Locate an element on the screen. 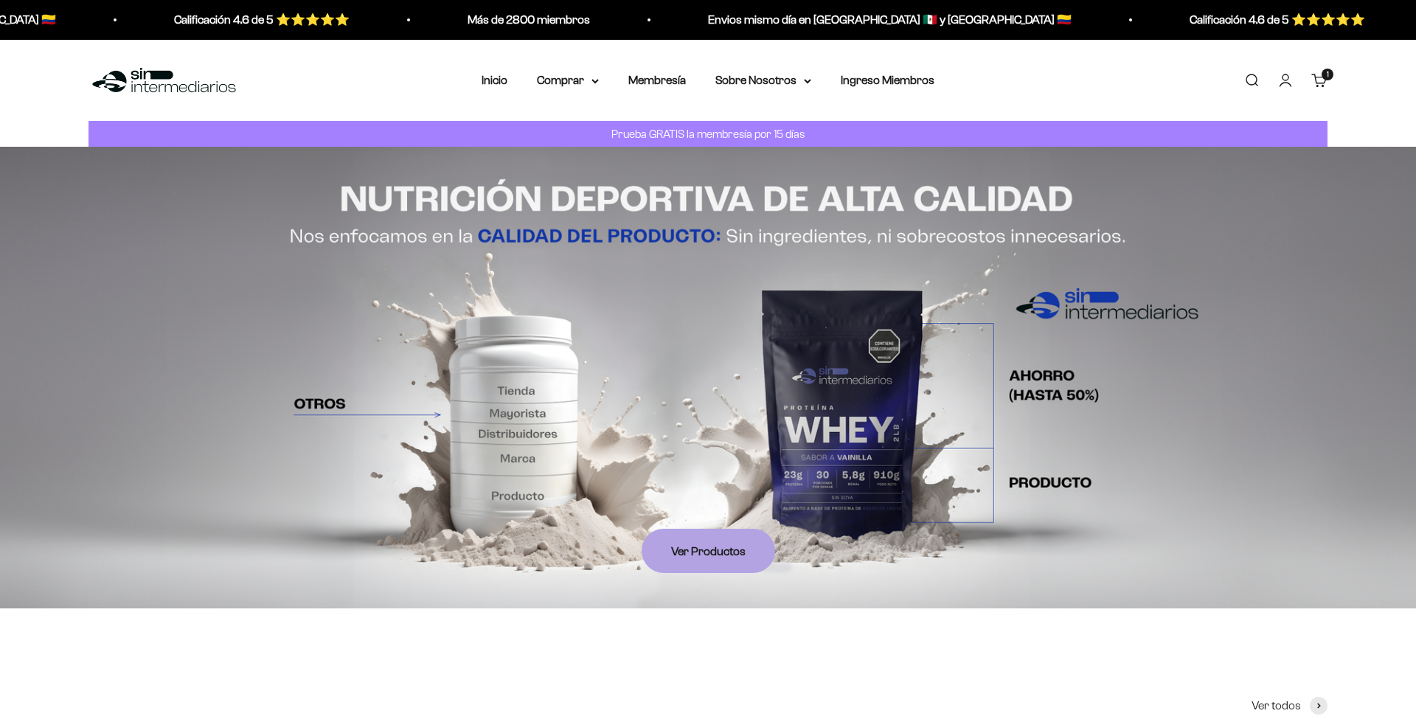  a: Inicio is located at coordinates (494, 80).